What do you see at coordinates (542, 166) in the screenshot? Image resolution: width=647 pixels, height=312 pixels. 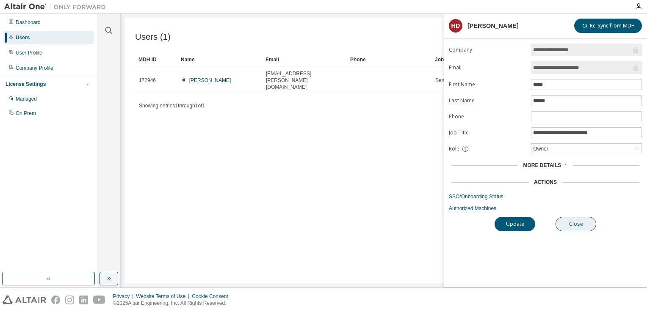 I see `span: More Details` at bounding box center [542, 166].